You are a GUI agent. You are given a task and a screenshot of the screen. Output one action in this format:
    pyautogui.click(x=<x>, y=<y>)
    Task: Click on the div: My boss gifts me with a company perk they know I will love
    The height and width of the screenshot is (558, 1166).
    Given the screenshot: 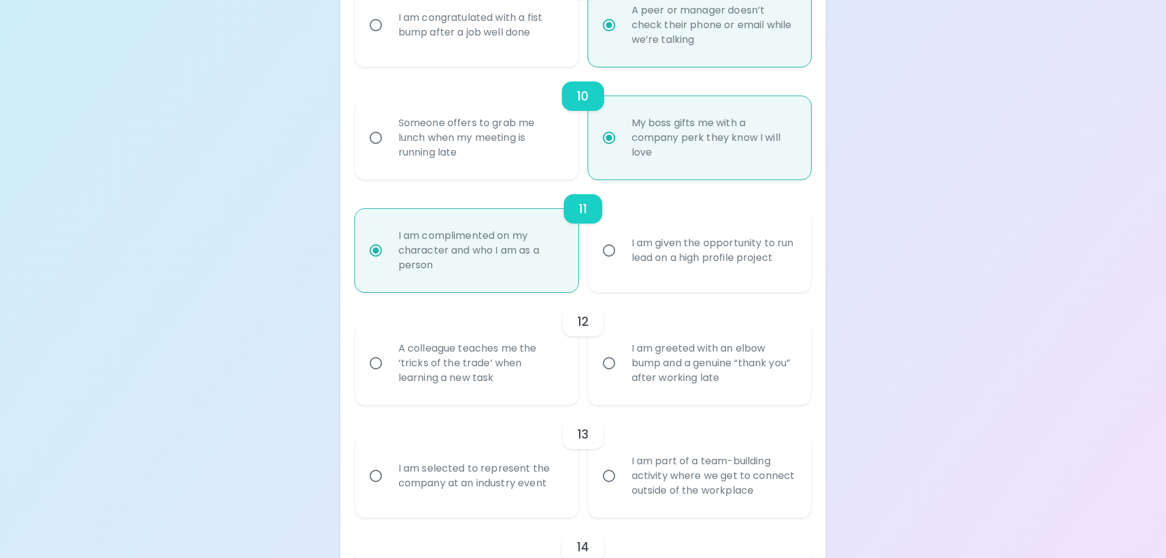 What is the action you would take?
    pyautogui.click(x=713, y=138)
    